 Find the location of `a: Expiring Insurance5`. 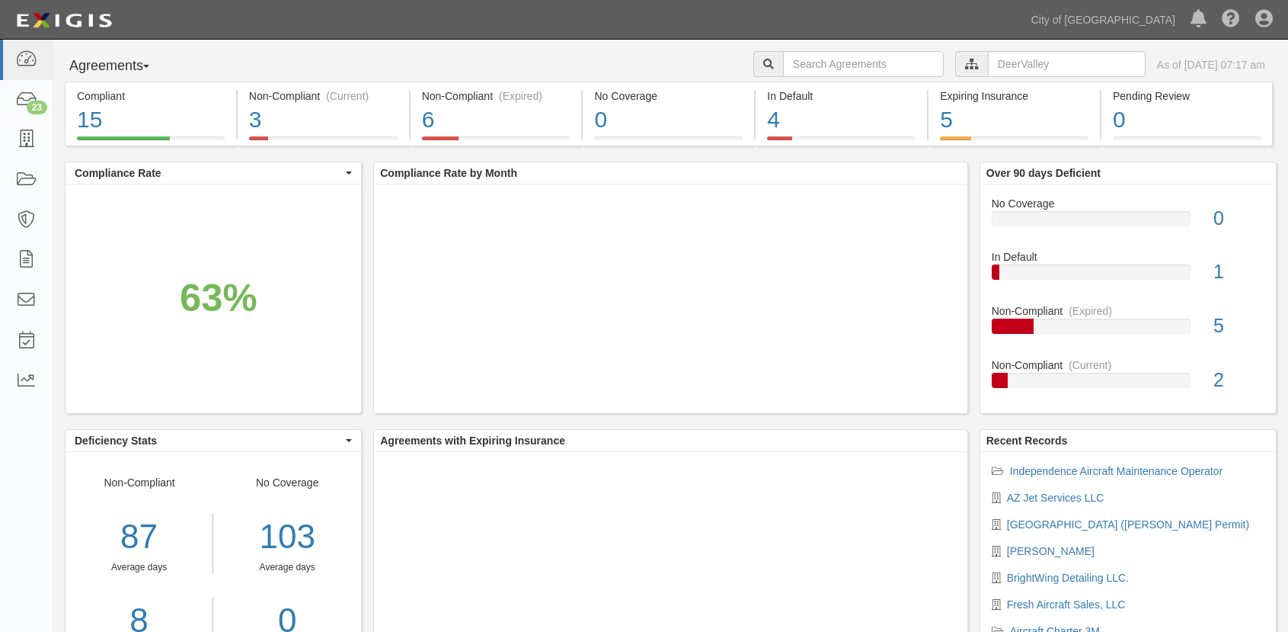

a: Expiring Insurance5 is located at coordinates (1014, 142).